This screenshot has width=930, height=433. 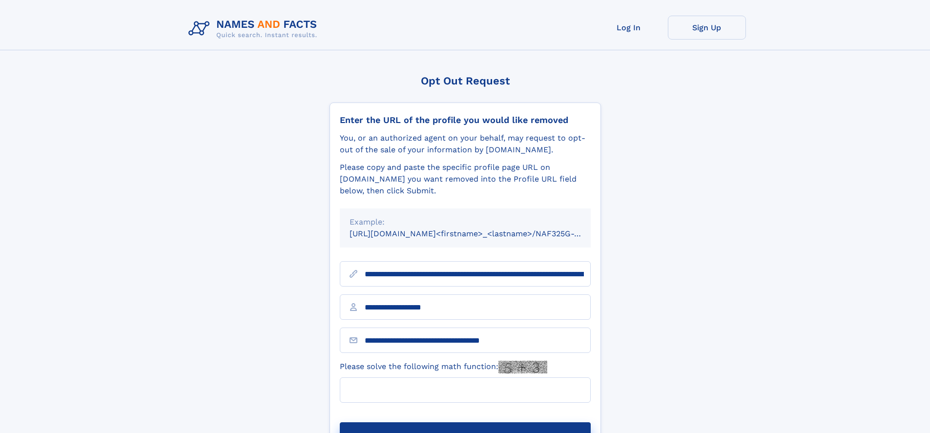 I want to click on img: Logo Names and Facts, so click(x=255, y=29).